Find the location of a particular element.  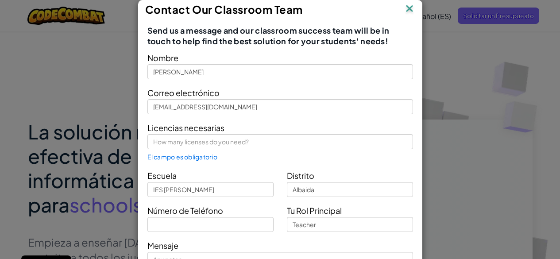

input: How many licenses do you need? is located at coordinates (280, 142).